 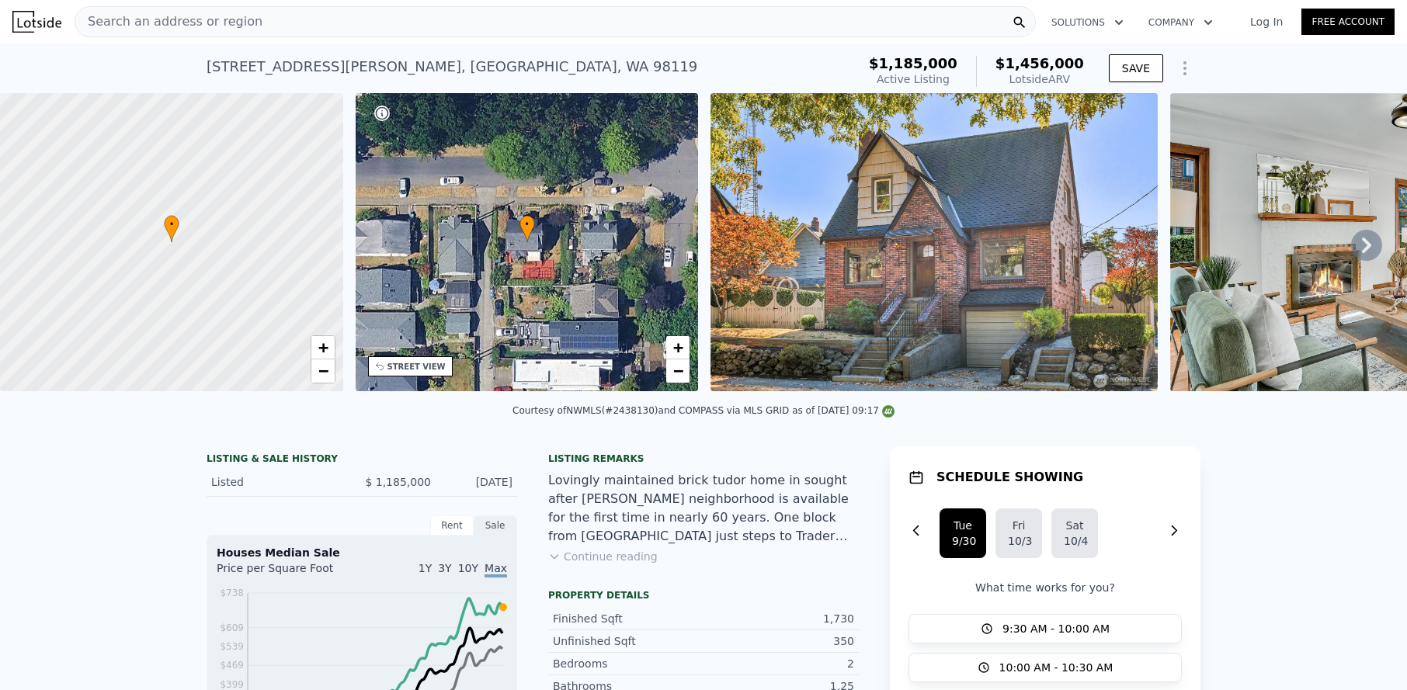 I want to click on tspan: $469, so click(x=231, y=665).